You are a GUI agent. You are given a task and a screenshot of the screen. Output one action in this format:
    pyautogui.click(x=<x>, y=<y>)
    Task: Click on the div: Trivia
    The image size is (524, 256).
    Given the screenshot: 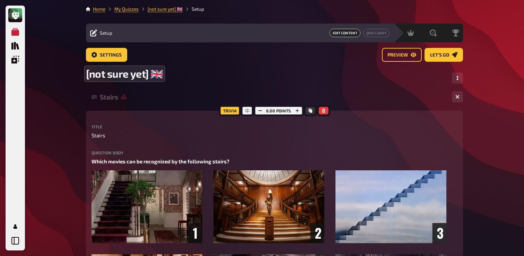 What is the action you would take?
    pyautogui.click(x=230, y=110)
    